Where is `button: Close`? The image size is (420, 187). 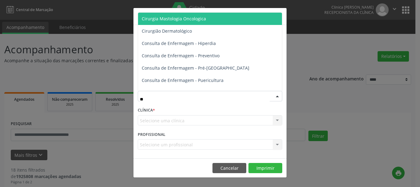 button: Close is located at coordinates (280, 15).